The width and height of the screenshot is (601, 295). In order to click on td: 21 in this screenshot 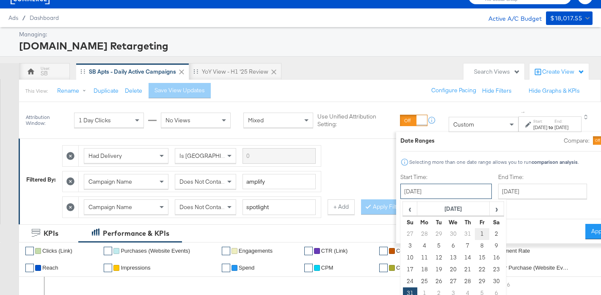, I will do `click(468, 270)`.